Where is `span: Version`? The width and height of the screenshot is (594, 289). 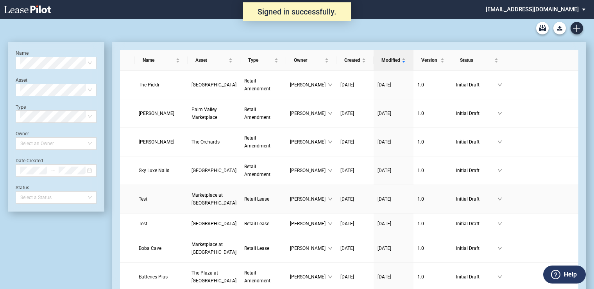
span: Version is located at coordinates (430, 60).